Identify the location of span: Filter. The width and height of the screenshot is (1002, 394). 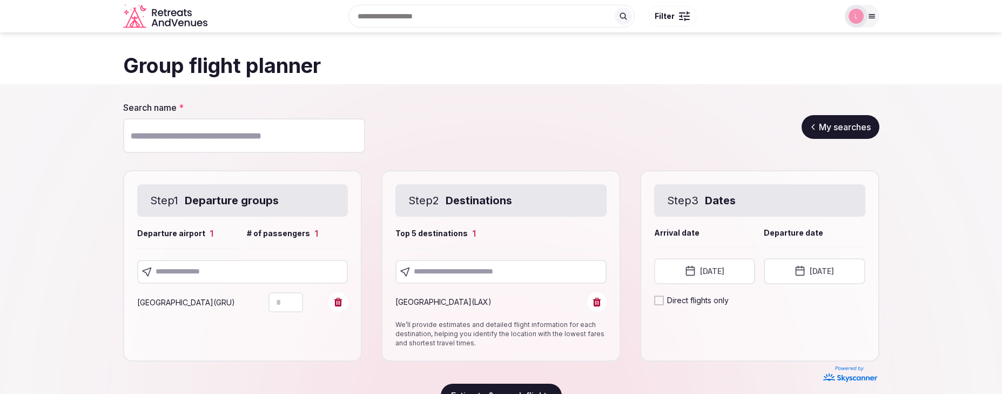
(664, 16).